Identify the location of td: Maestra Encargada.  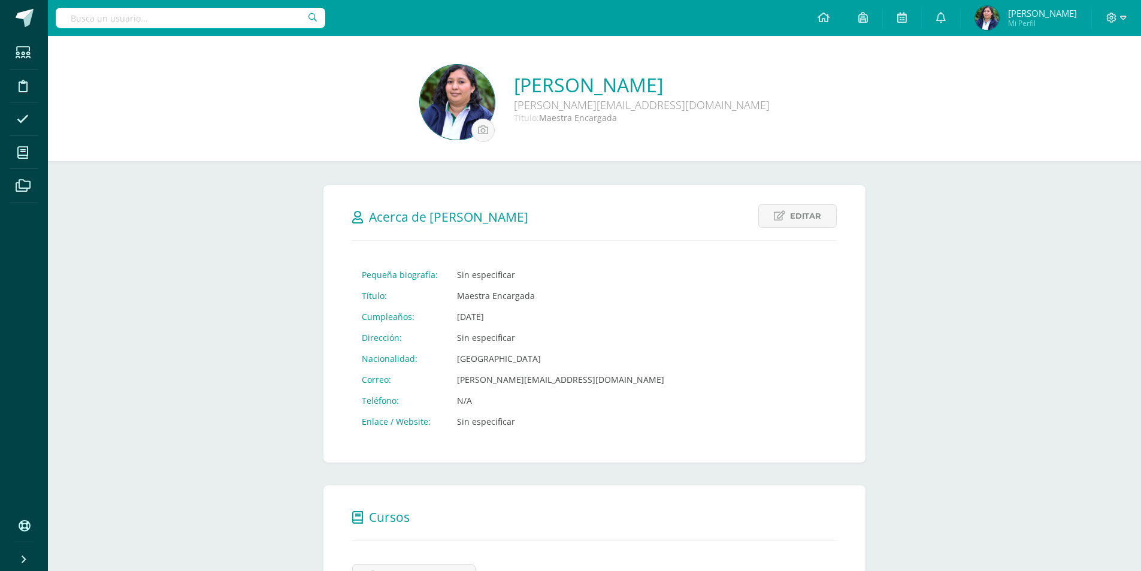
(561, 295).